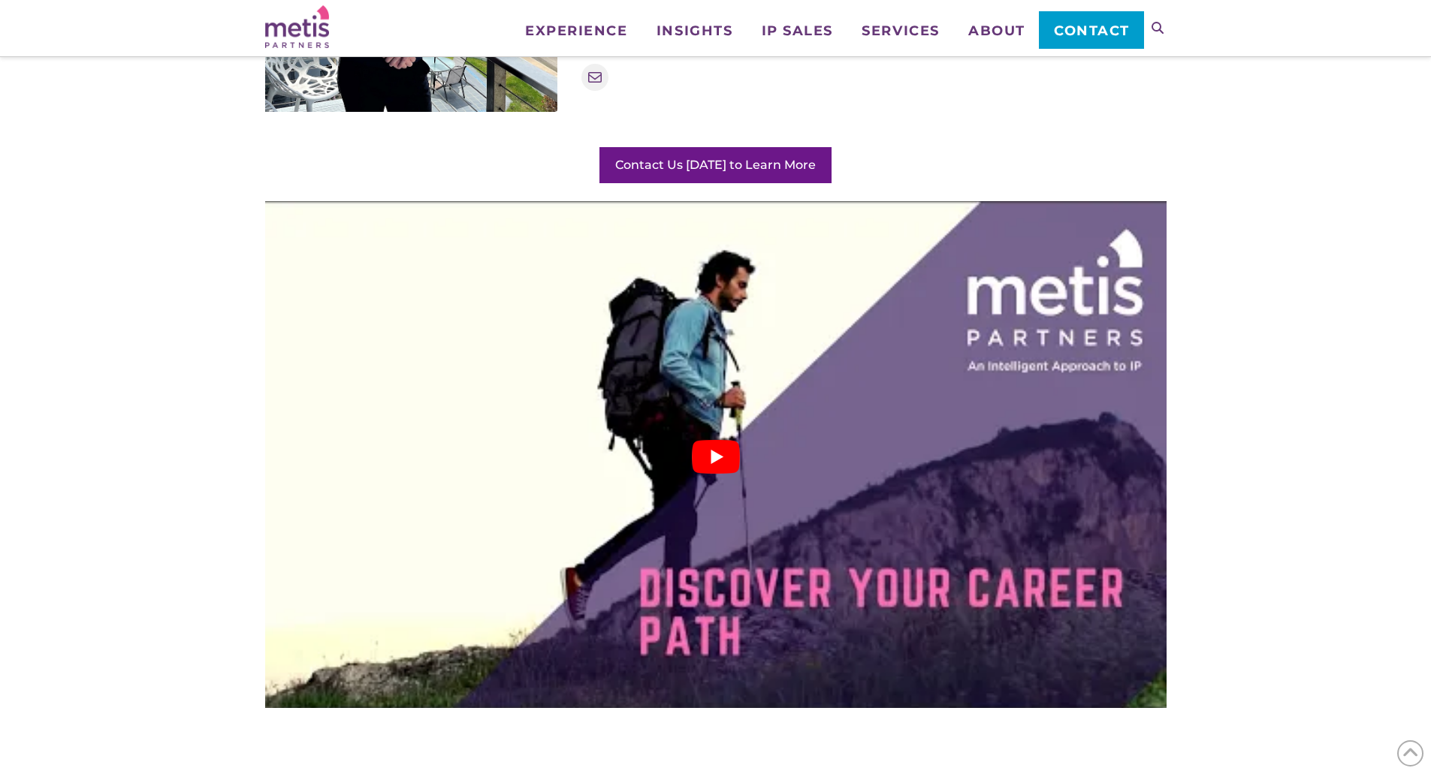 This screenshot has width=1431, height=774. What do you see at coordinates (1410, 753) in the screenshot?
I see `span: Back to Top` at bounding box center [1410, 753].